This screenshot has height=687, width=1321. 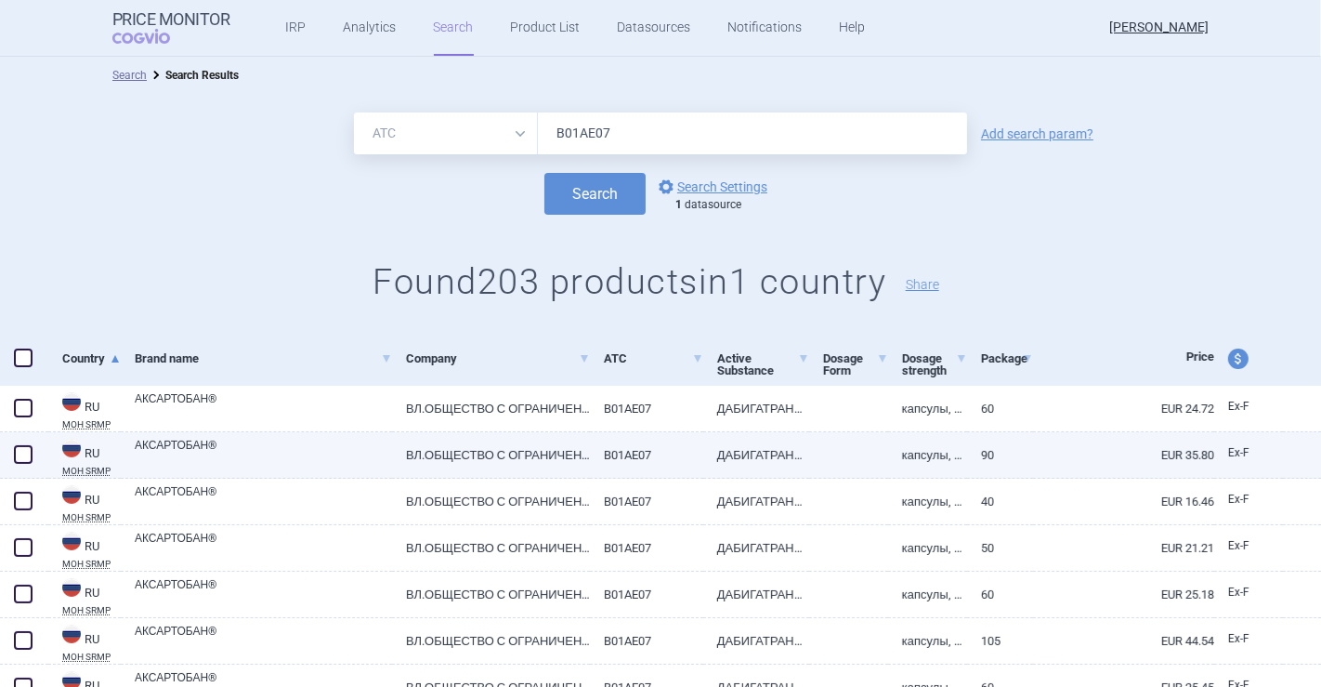 What do you see at coordinates (263, 358) in the screenshot?
I see `a: Brand name` at bounding box center [263, 358].